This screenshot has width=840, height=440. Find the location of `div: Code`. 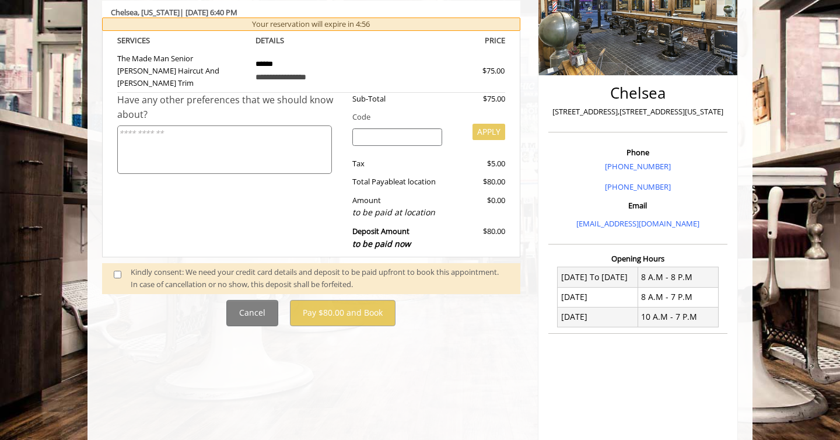

div: Code is located at coordinates (424, 117).